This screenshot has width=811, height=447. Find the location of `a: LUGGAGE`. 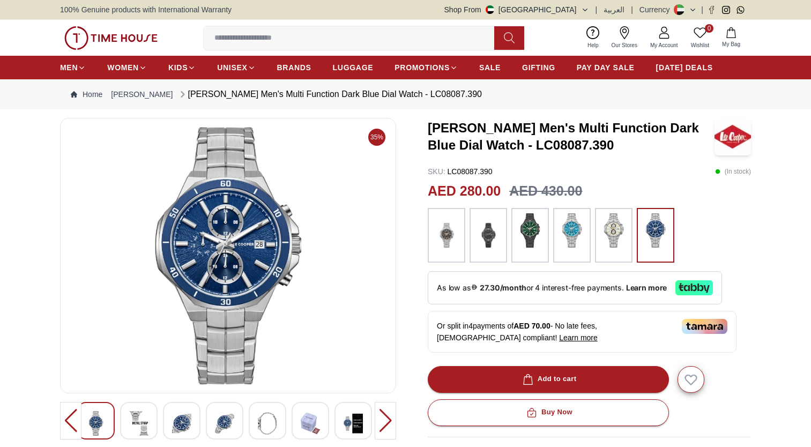

a: LUGGAGE is located at coordinates (353, 68).